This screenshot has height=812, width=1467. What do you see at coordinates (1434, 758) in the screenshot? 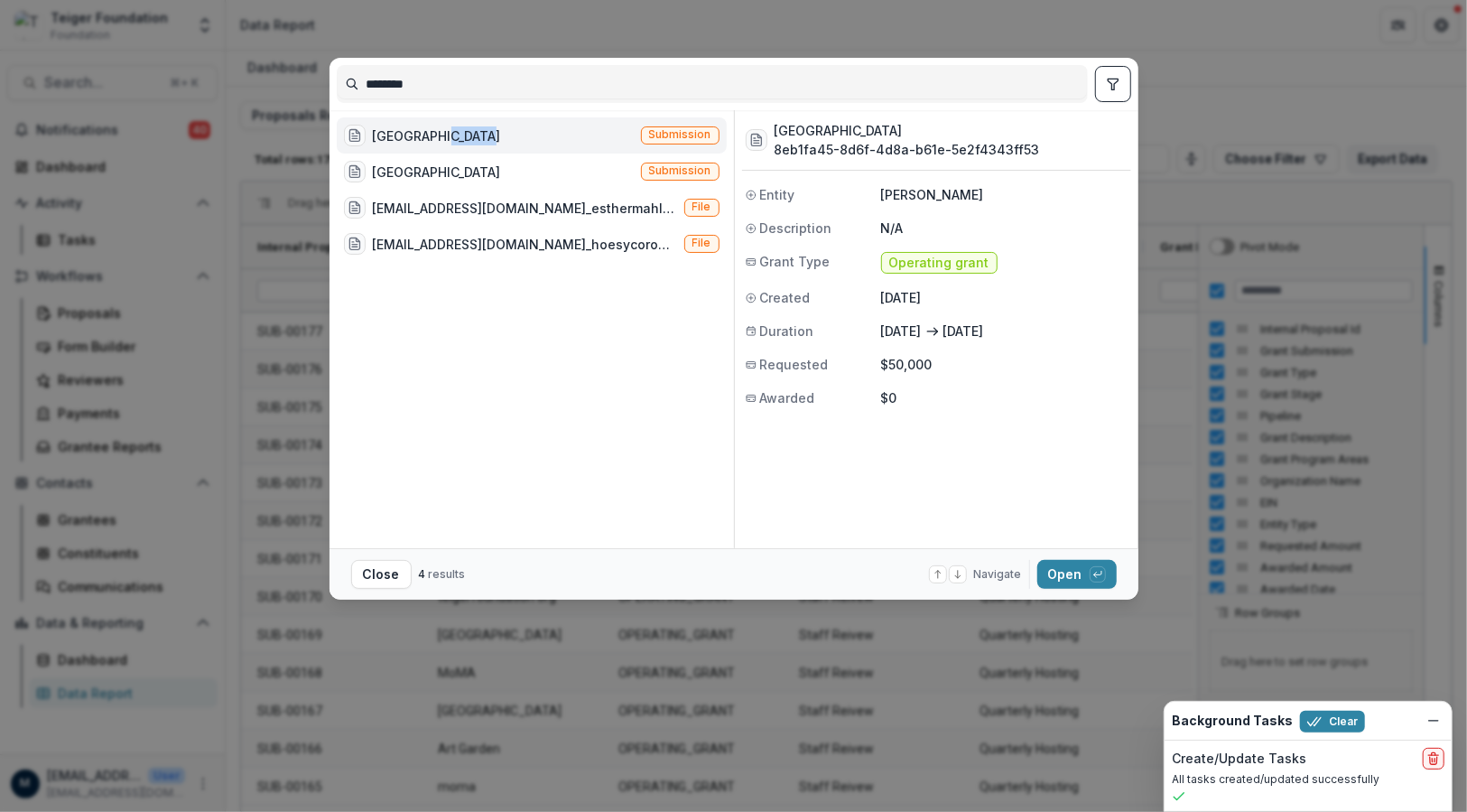
I see `button: delete` at bounding box center [1434, 758].